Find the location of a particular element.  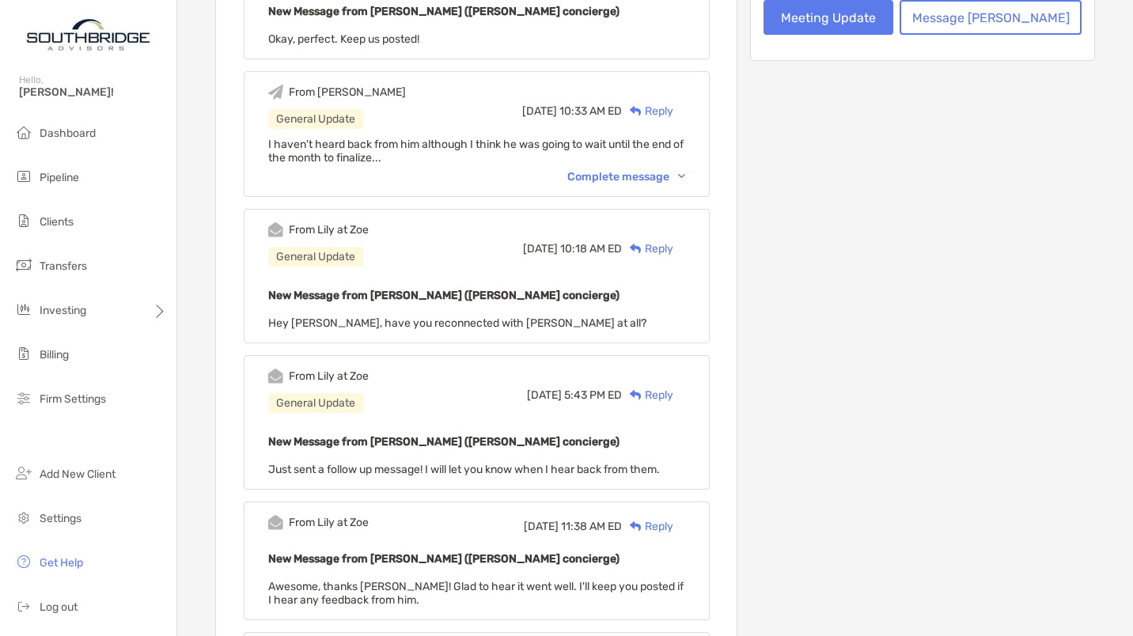

span: Transfers is located at coordinates (63, 266).